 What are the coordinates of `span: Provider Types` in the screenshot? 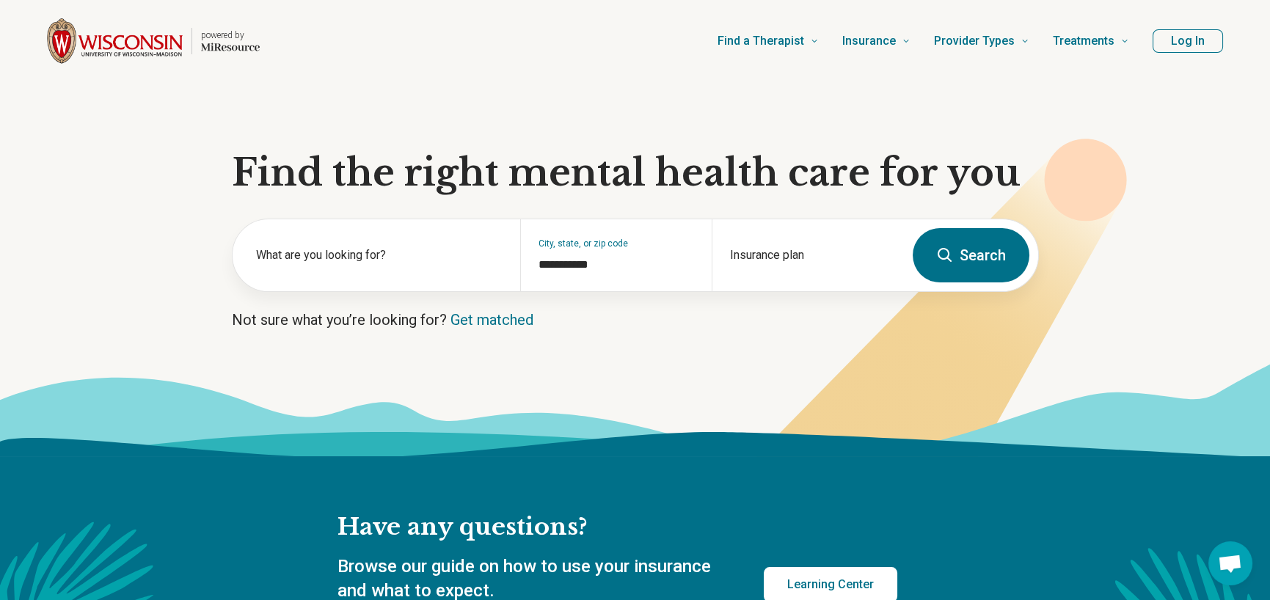 It's located at (974, 41).